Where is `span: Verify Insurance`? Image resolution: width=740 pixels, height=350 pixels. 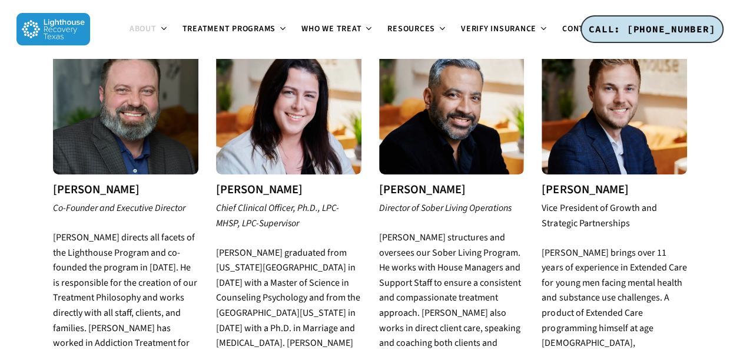
span: Verify Insurance is located at coordinates (499, 29).